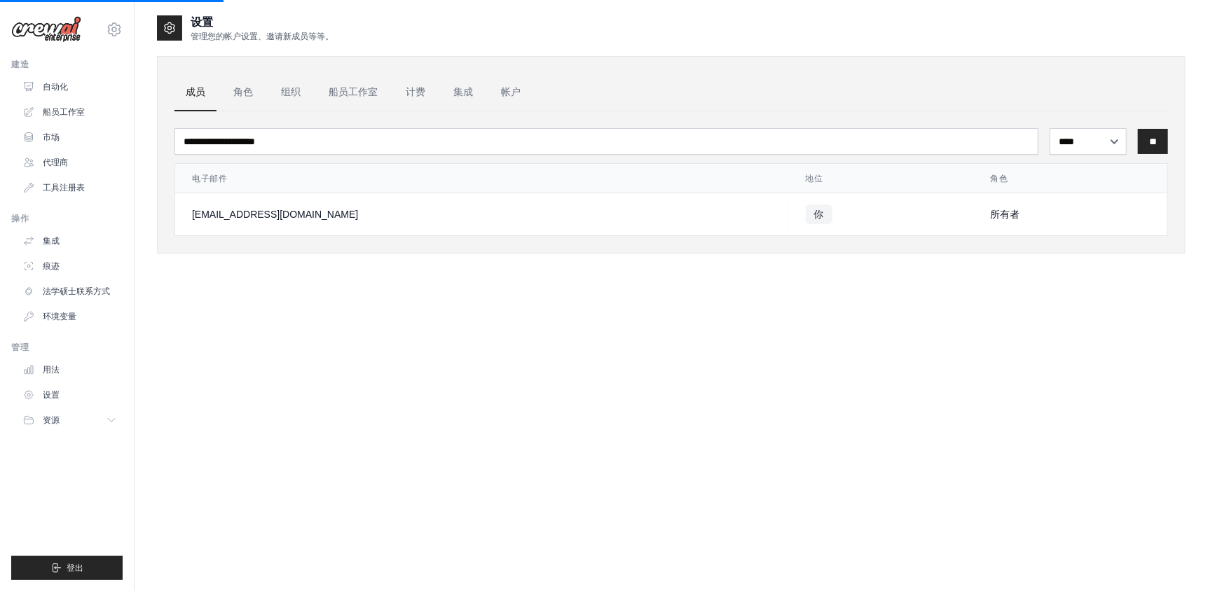 The height and width of the screenshot is (591, 1208). What do you see at coordinates (1005, 214) in the screenshot?
I see `font: 所有者` at bounding box center [1005, 214].